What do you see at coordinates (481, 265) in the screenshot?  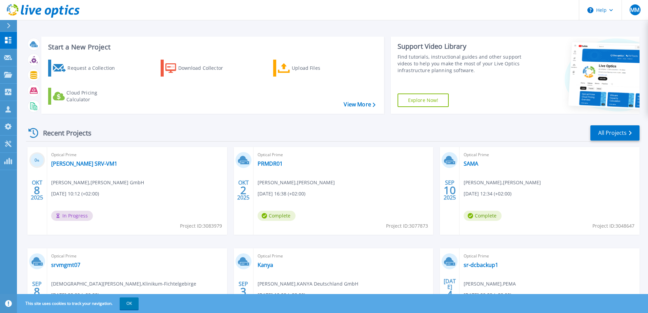 I see `a: sr-dcbackup1` at bounding box center [481, 265].